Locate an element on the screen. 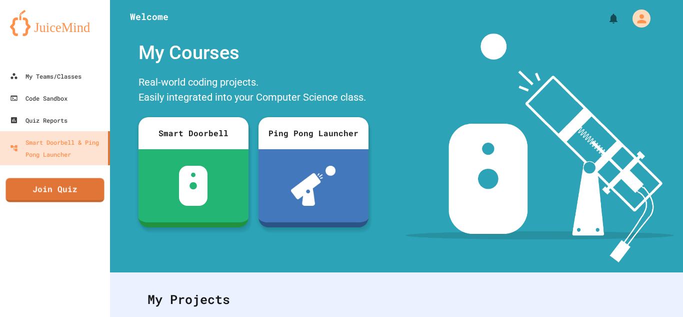 This screenshot has height=317, width=683. div: My Teams/Classes is located at coordinates (46, 76).